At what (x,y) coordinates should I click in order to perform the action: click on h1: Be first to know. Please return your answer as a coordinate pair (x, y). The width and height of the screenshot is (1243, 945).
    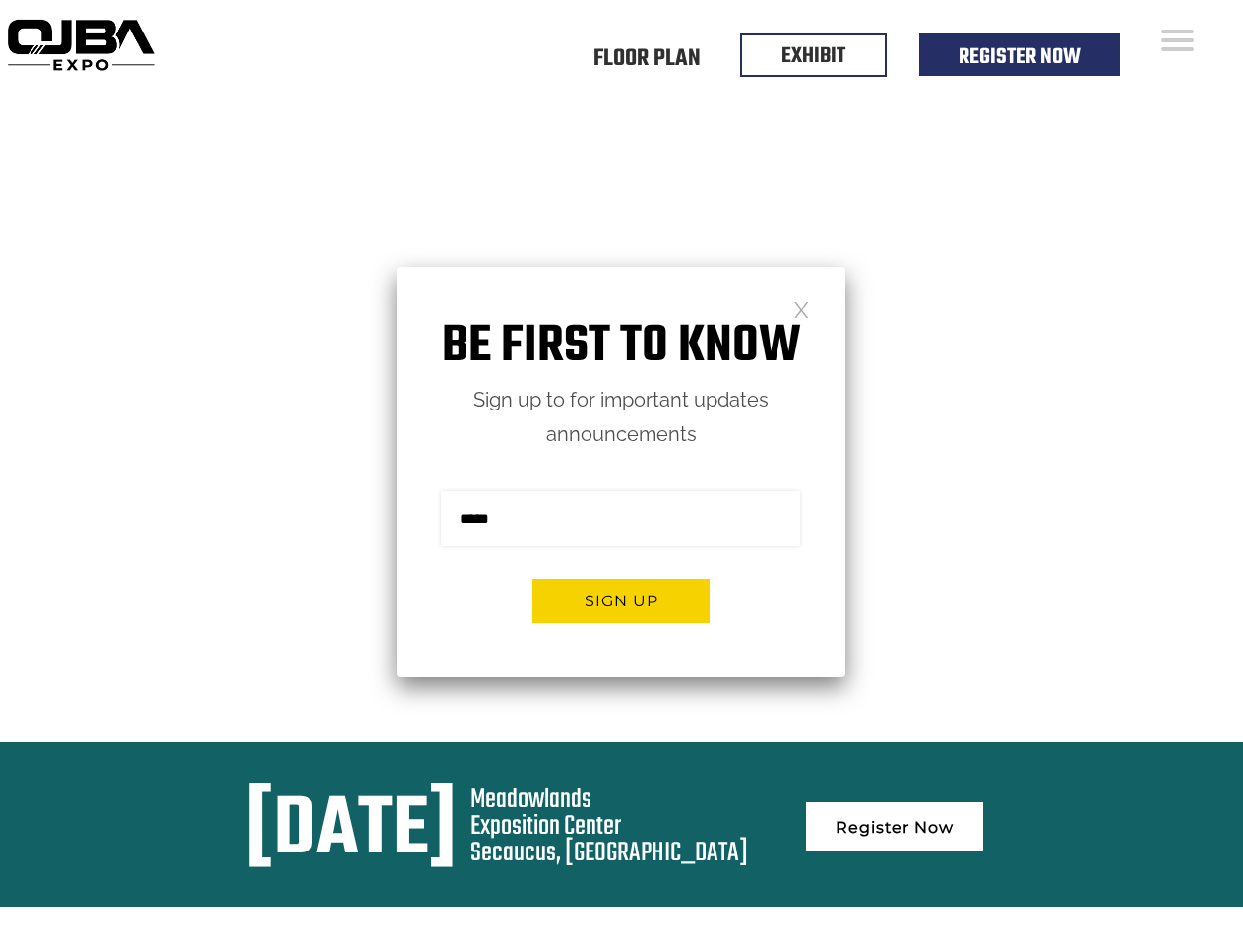
    Looking at the image, I should click on (621, 347).